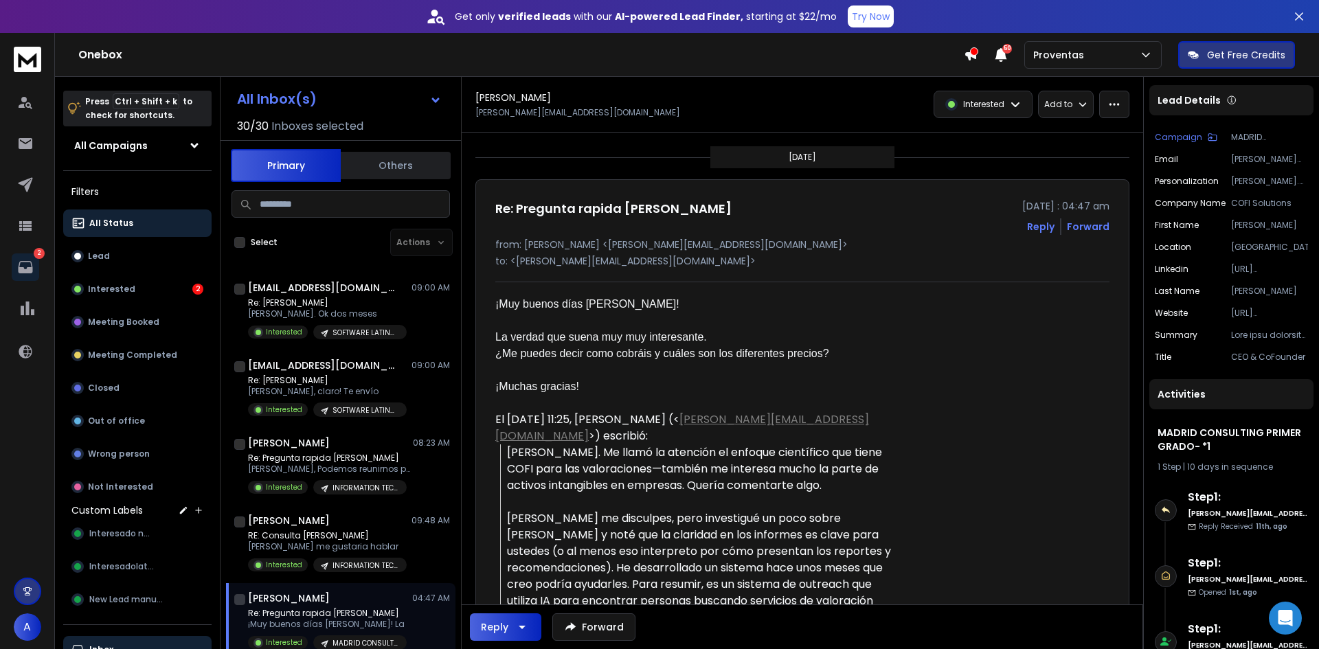 The width and height of the screenshot is (1319, 649). Describe the element at coordinates (137, 223) in the screenshot. I see `button: All Status` at that location.